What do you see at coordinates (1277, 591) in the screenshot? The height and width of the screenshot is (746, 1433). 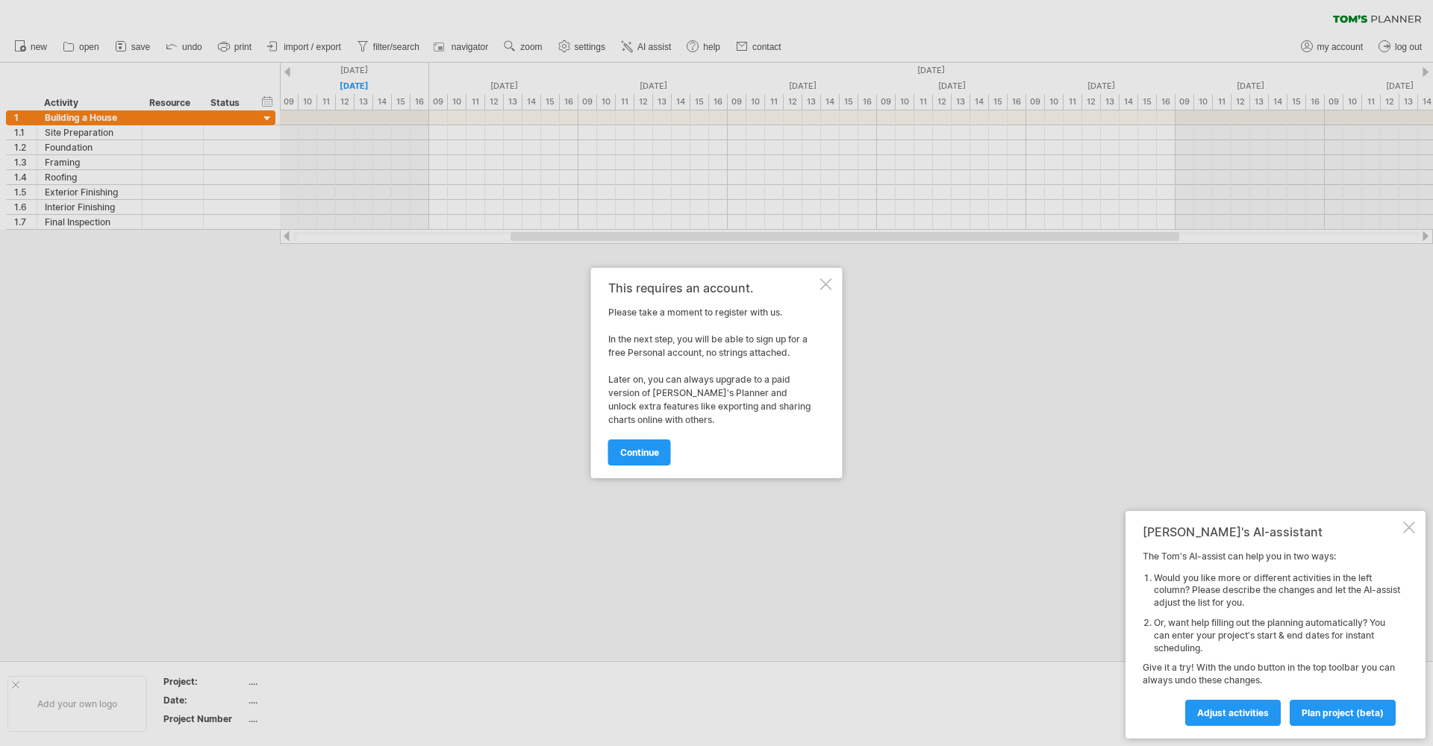 I see `li: Would you like more or different activities in the left column? Please describe the changes and l...` at bounding box center [1277, 591].